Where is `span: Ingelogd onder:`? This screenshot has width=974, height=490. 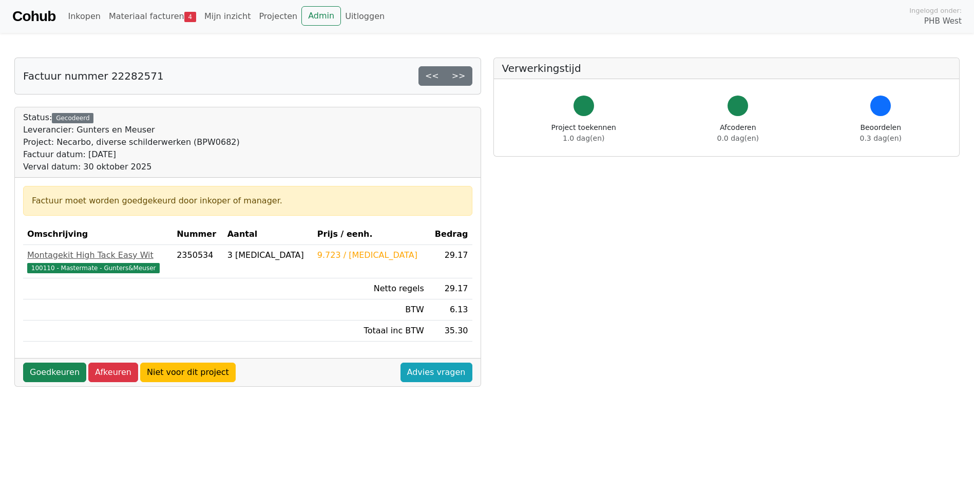
span: Ingelogd onder: is located at coordinates (935, 10).